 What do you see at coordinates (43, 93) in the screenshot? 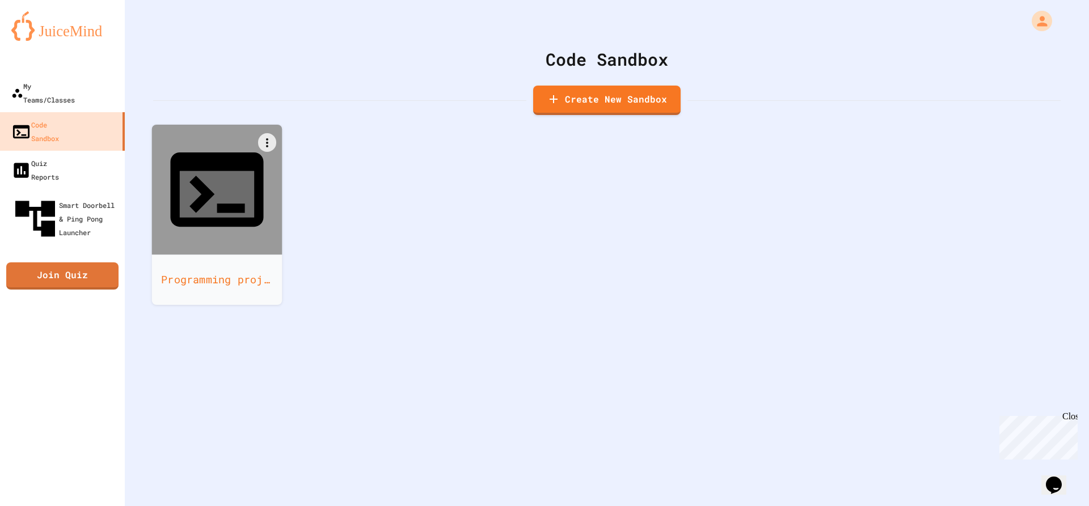
I see `div: My Teams/Classes` at bounding box center [43, 93].